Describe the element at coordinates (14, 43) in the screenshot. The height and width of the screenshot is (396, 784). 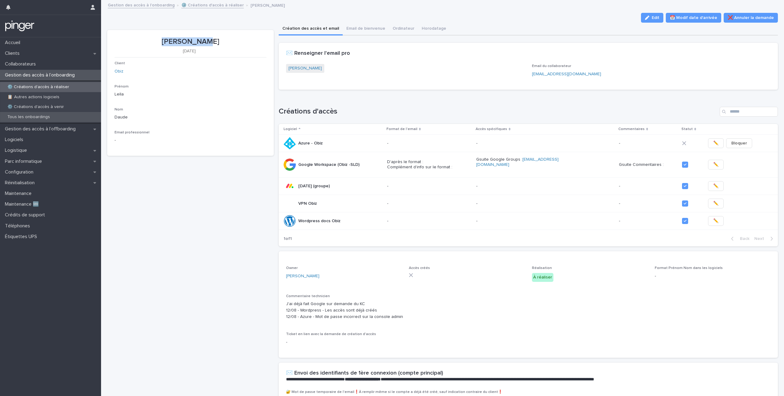
I see `p: Accueil` at that location.